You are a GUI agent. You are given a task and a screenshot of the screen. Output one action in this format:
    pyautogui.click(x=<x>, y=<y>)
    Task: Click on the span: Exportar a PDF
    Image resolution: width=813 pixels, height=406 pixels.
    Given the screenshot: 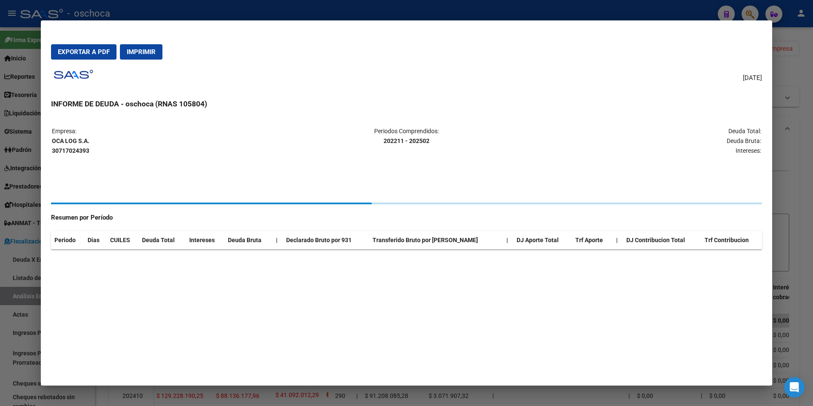 What is the action you would take?
    pyautogui.click(x=84, y=52)
    